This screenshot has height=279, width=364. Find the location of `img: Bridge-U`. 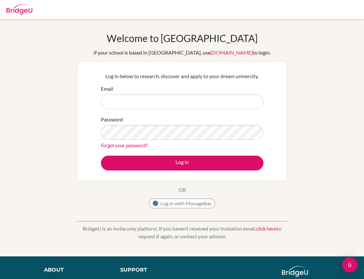

img: Bridge-U is located at coordinates (19, 9).